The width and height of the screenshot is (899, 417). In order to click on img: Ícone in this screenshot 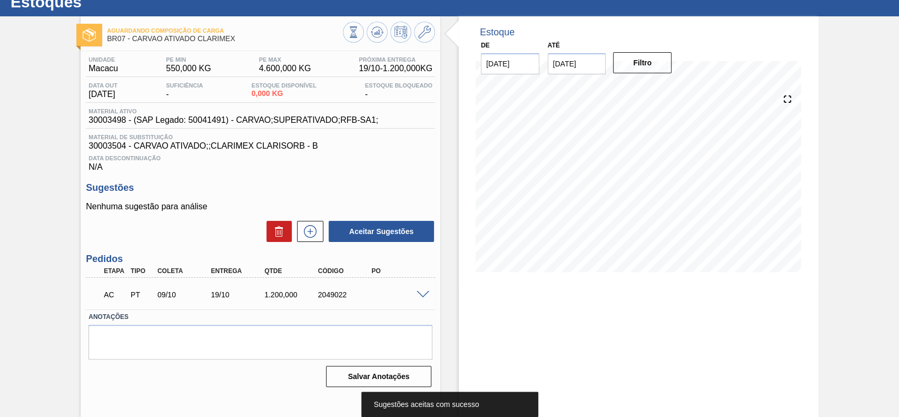, I will do `click(89, 35)`.